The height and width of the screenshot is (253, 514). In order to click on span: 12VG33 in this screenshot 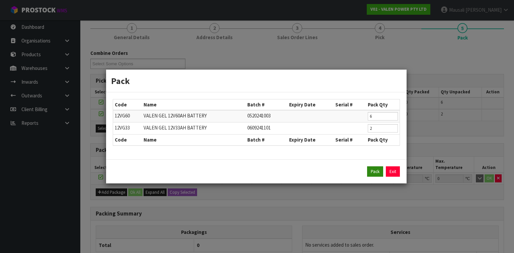, I will do `click(122, 127)`.